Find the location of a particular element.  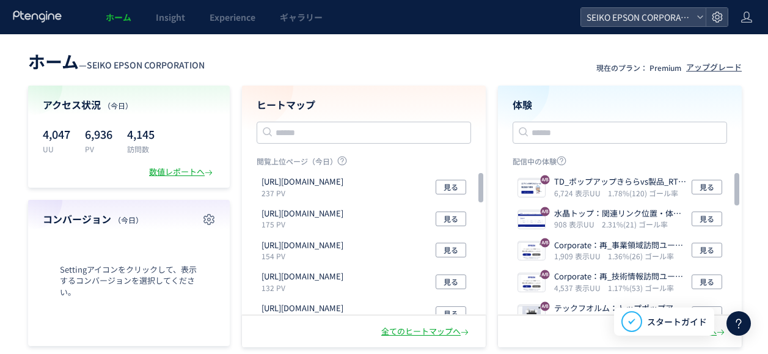

i: 1.17%(53) ゴール率 is located at coordinates (641, 287).